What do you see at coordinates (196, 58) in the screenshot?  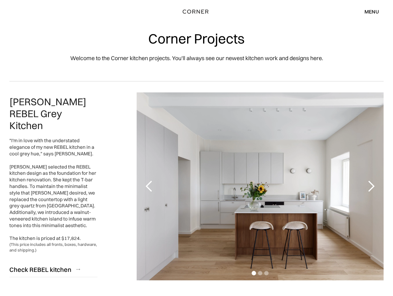 I see `p: Welcome to the Corner kitchen projects. You'll always see our newest kitchen work and designs here.` at bounding box center [196, 58].